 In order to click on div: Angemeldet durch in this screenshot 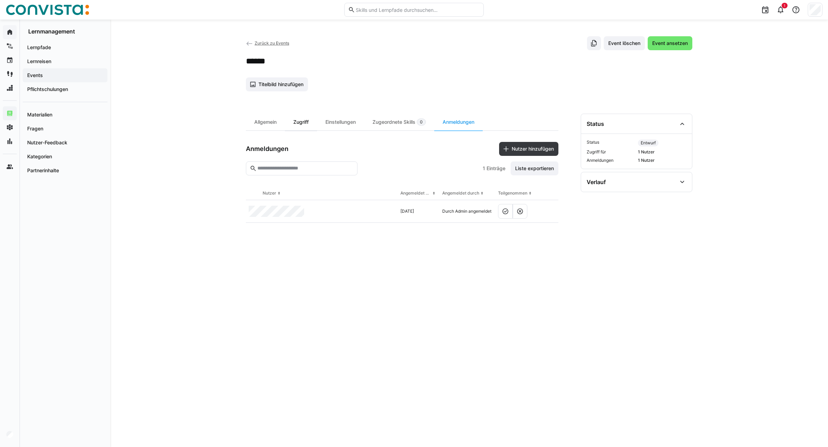, I will do `click(461, 193)`.